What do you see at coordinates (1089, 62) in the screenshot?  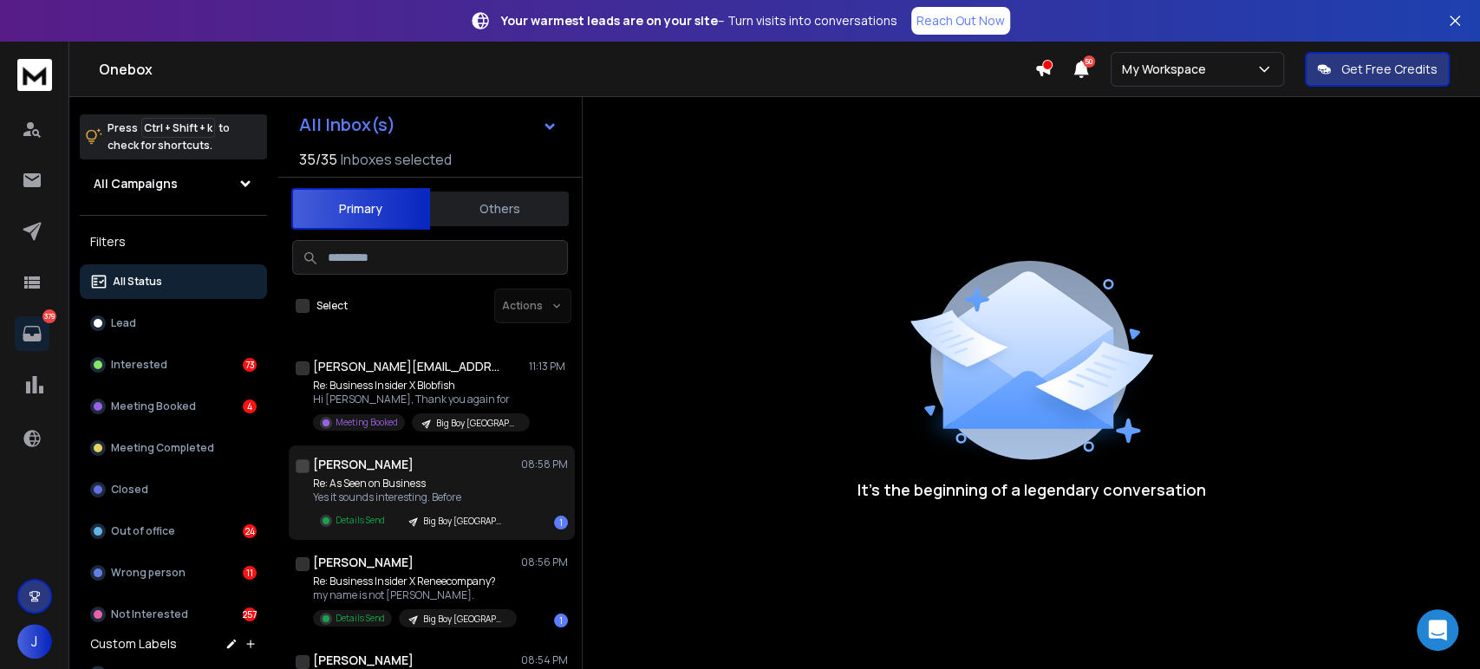 I see `span: 50` at bounding box center [1089, 62].